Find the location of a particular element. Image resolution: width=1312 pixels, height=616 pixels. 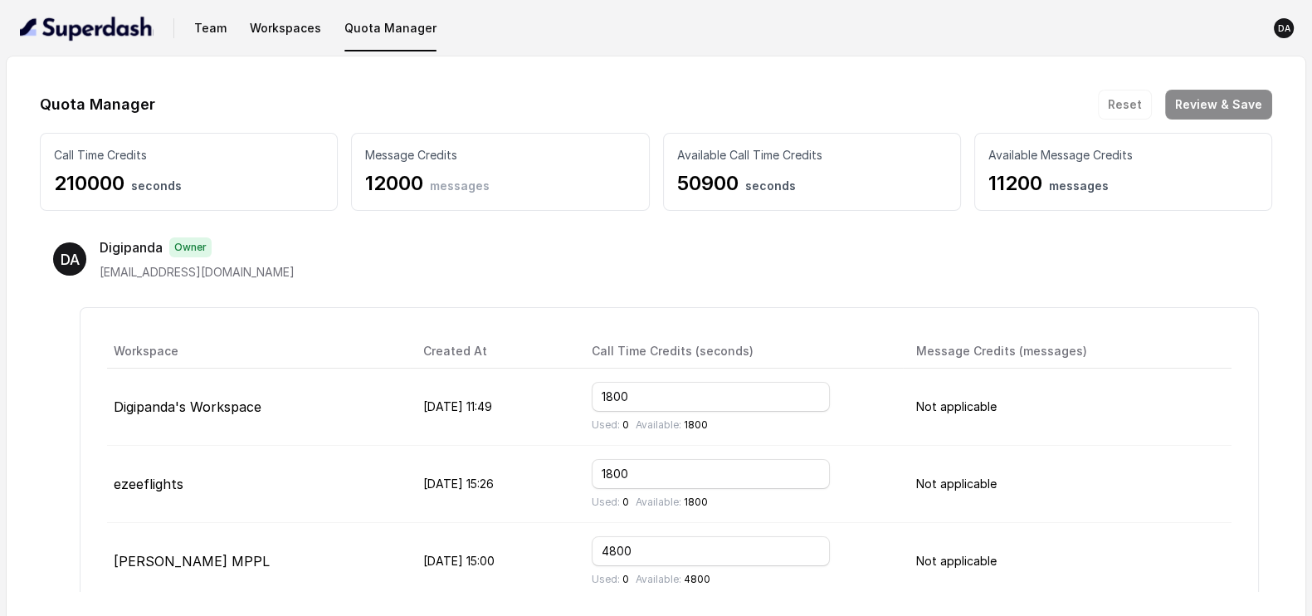

p: Digipanda is located at coordinates (131, 247).